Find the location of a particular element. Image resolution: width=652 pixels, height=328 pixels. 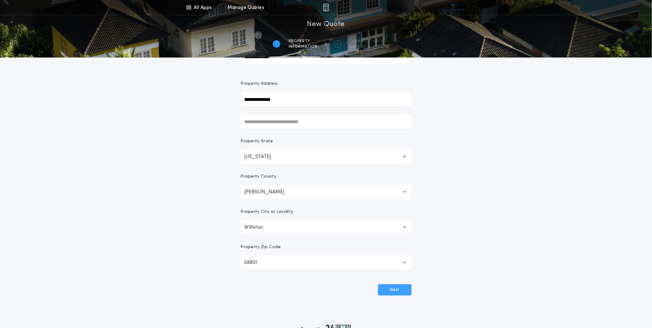

h1: New Quote is located at coordinates (326, 24).